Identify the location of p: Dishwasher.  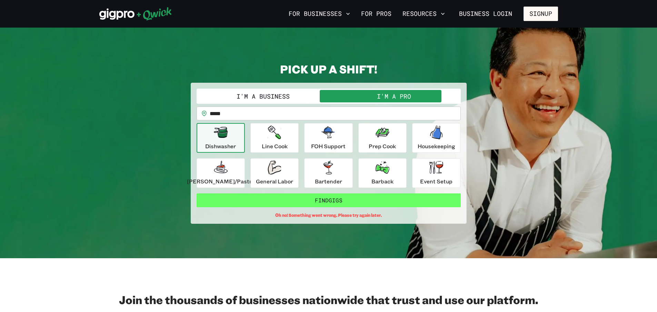
(220, 146).